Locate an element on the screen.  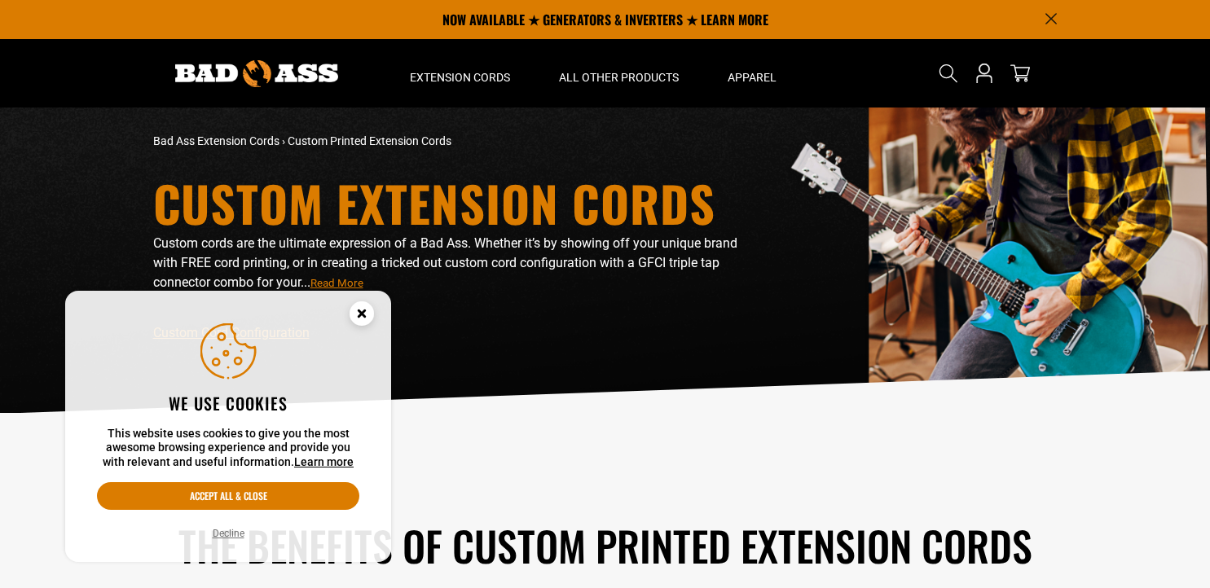
span: Custom Printed Extension Cords is located at coordinates (369, 141).